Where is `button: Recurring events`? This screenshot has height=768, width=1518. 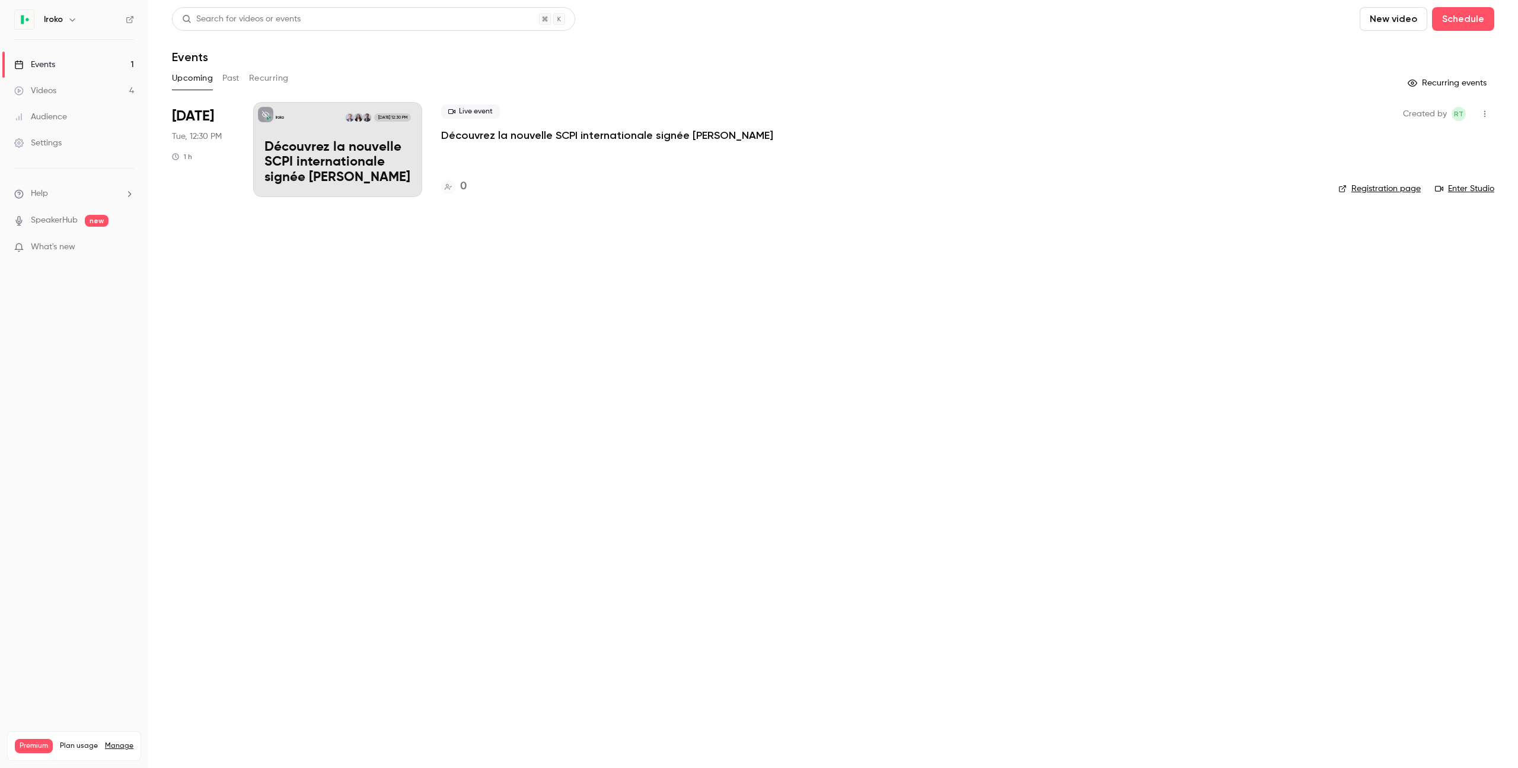
button: Recurring events is located at coordinates (1448, 83).